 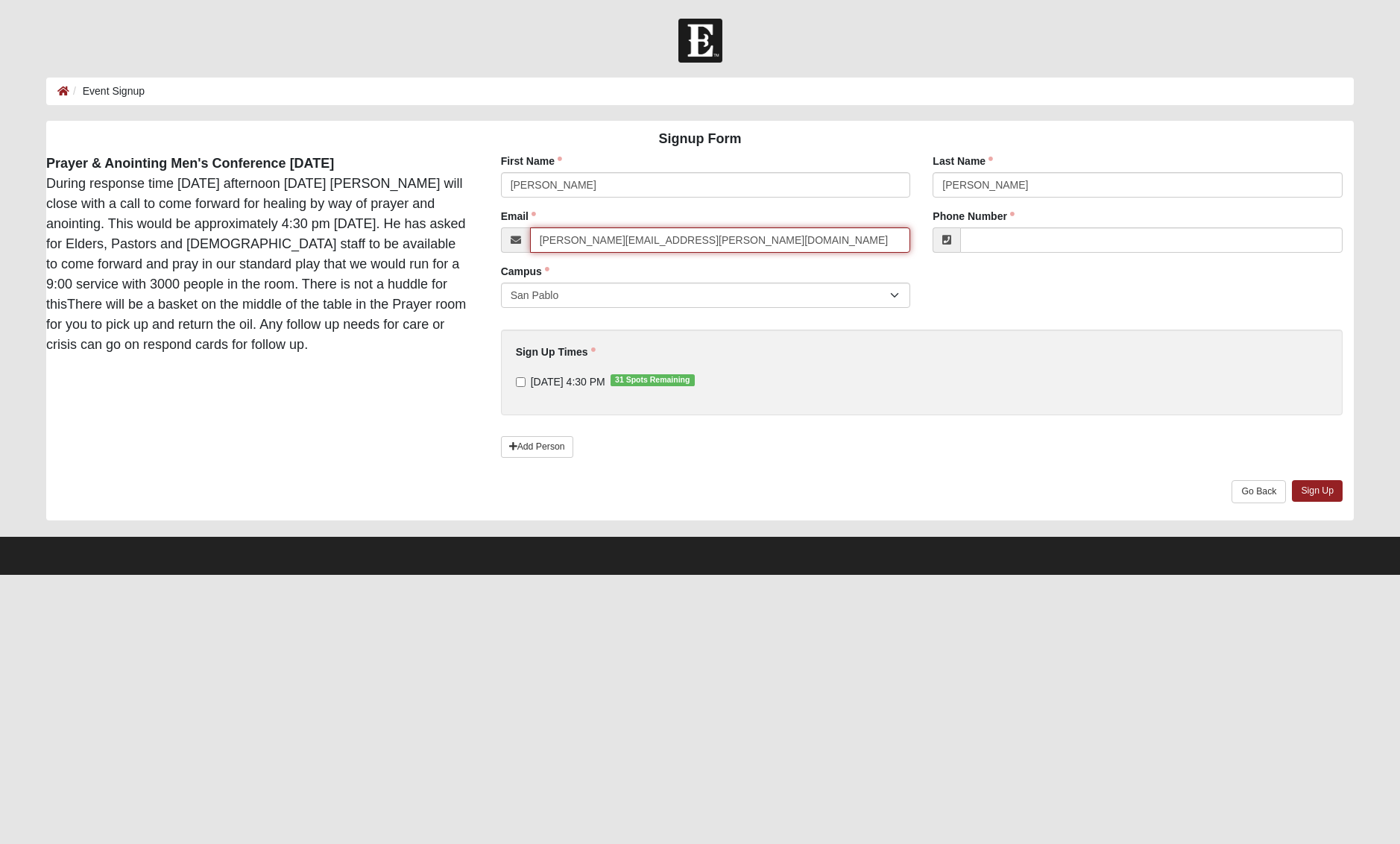 What do you see at coordinates (525, 272) in the screenshot?
I see `label: Campus` at bounding box center [525, 272].